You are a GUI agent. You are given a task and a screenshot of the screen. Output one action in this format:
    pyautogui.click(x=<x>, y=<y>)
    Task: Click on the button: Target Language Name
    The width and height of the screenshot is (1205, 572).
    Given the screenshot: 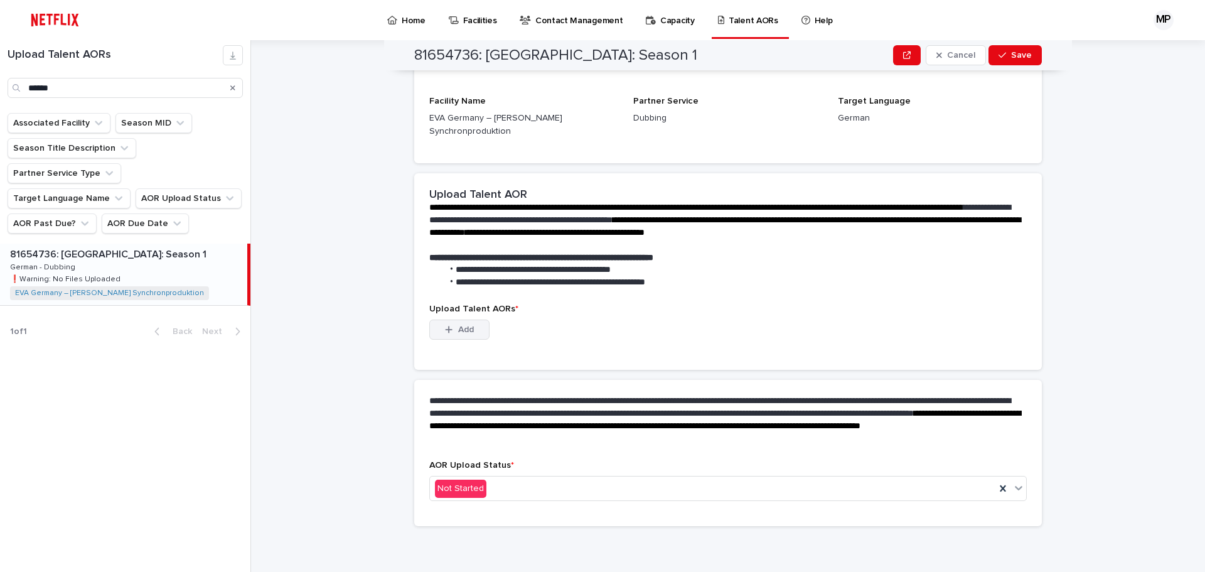 What is the action you would take?
    pyautogui.click(x=69, y=198)
    